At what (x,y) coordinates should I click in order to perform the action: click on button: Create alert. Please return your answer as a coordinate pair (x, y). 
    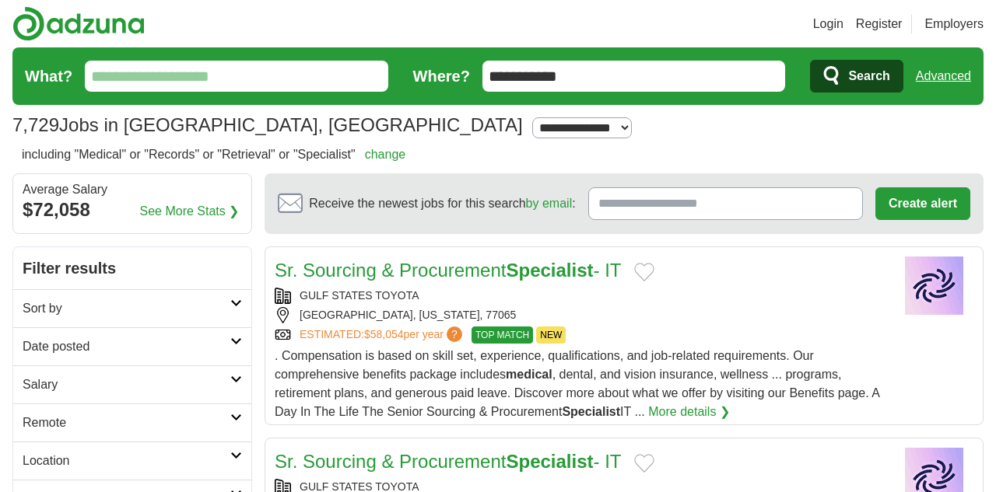
    Looking at the image, I should click on (923, 204).